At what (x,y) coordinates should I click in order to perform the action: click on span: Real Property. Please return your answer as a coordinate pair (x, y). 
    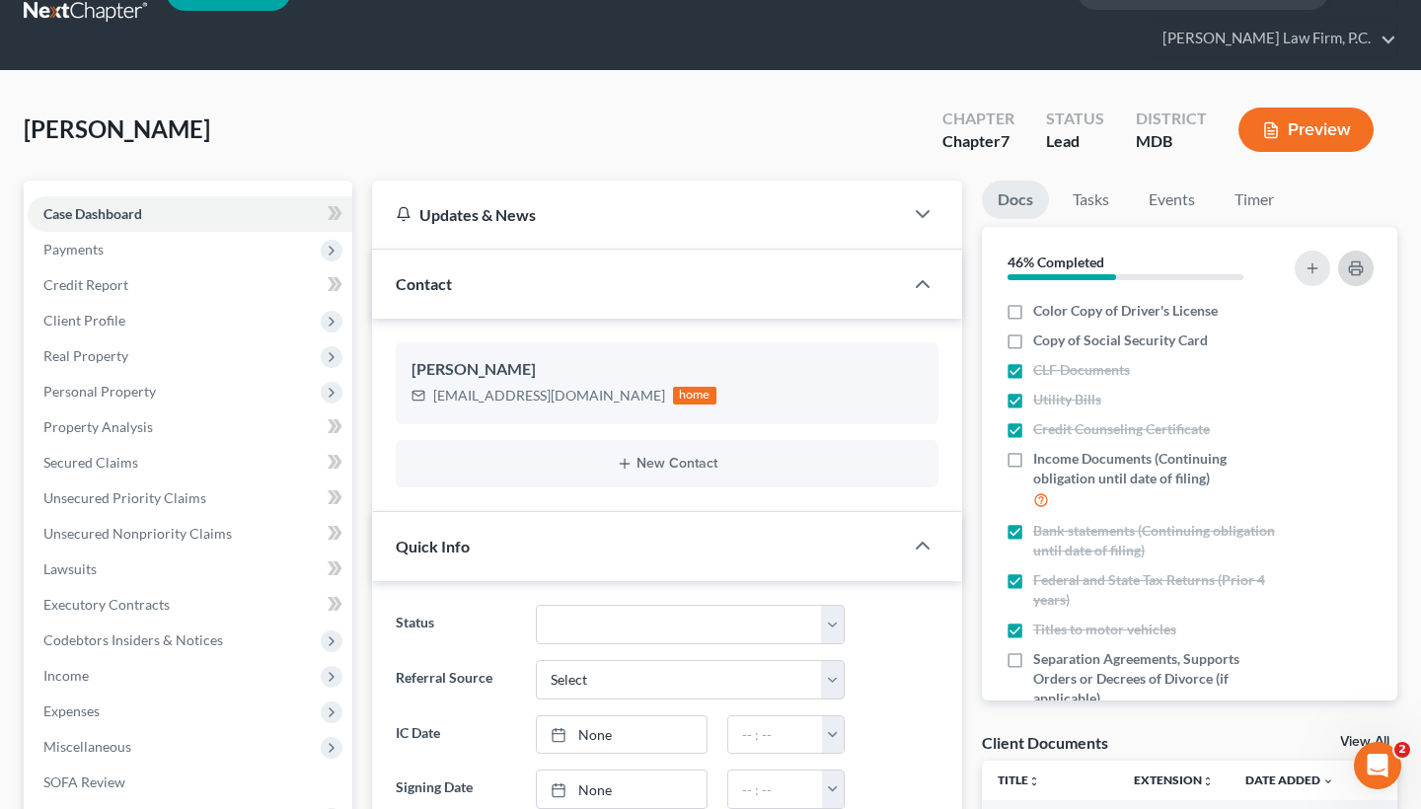
    Looking at the image, I should click on (86, 355).